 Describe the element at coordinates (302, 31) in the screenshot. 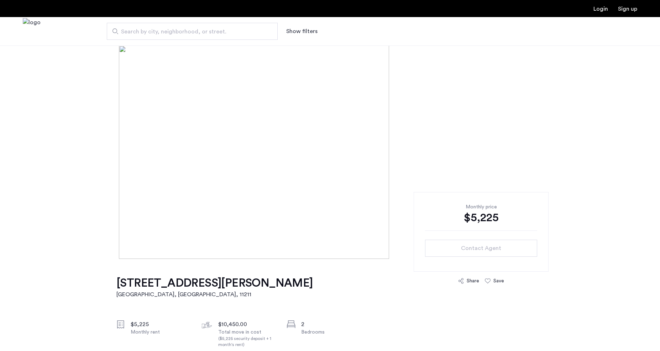

I see `button: Show or hide filters` at that location.